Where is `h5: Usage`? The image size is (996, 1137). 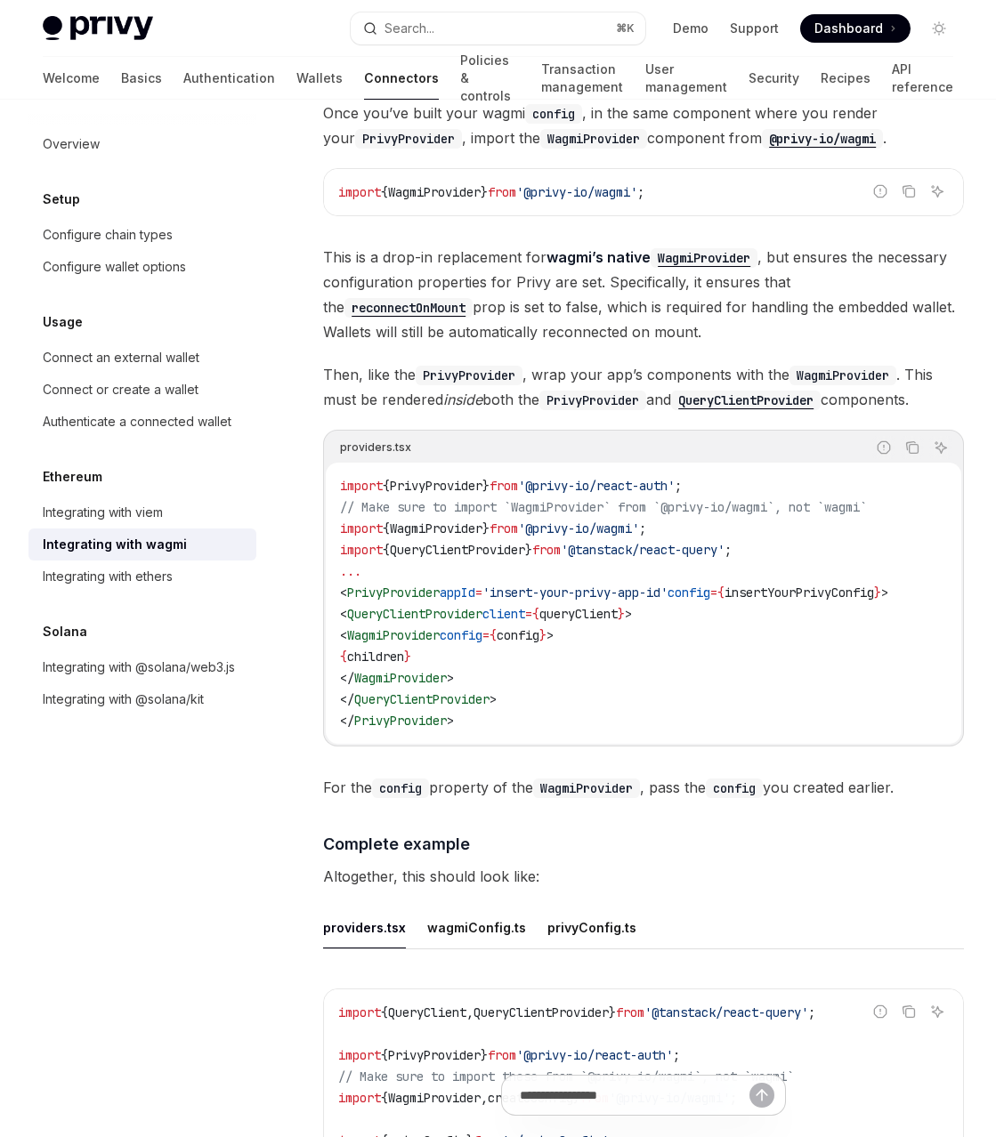
h5: Usage is located at coordinates (62, 322).